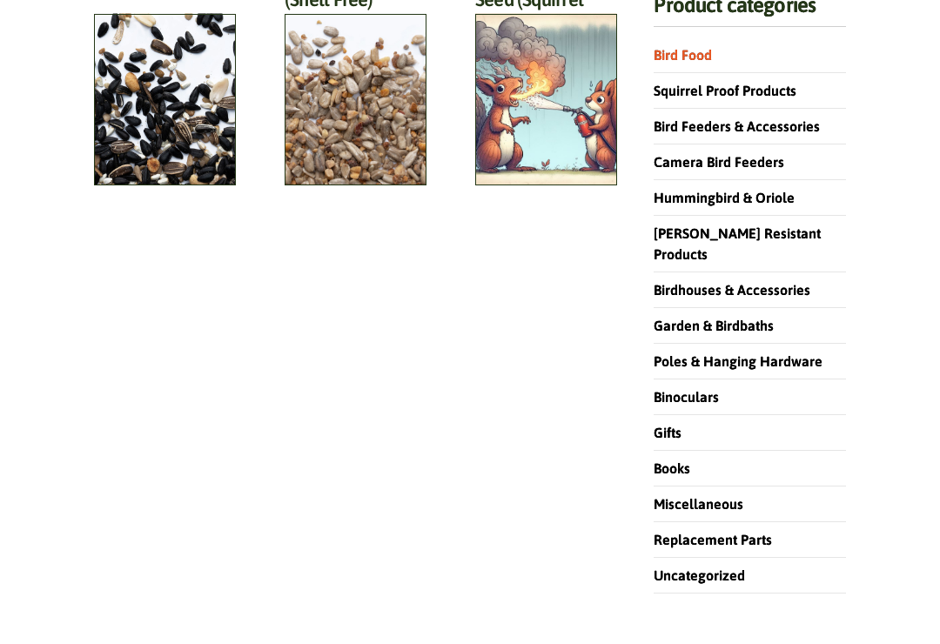 The image size is (940, 644). I want to click on a: Camera Bird Feeders, so click(719, 162).